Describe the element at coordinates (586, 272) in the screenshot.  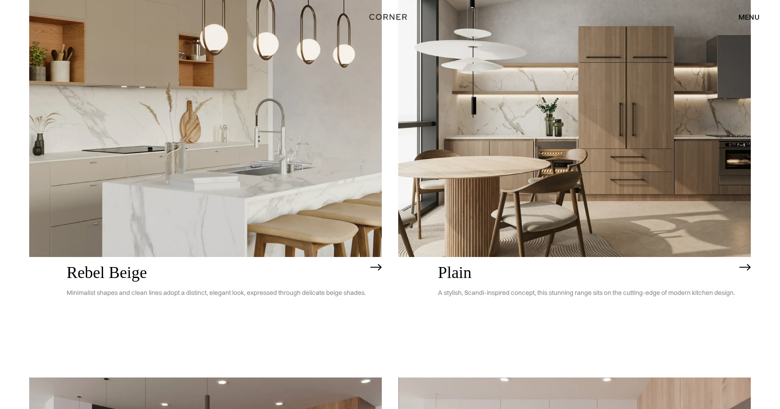
I see `h2: Plain` at that location.